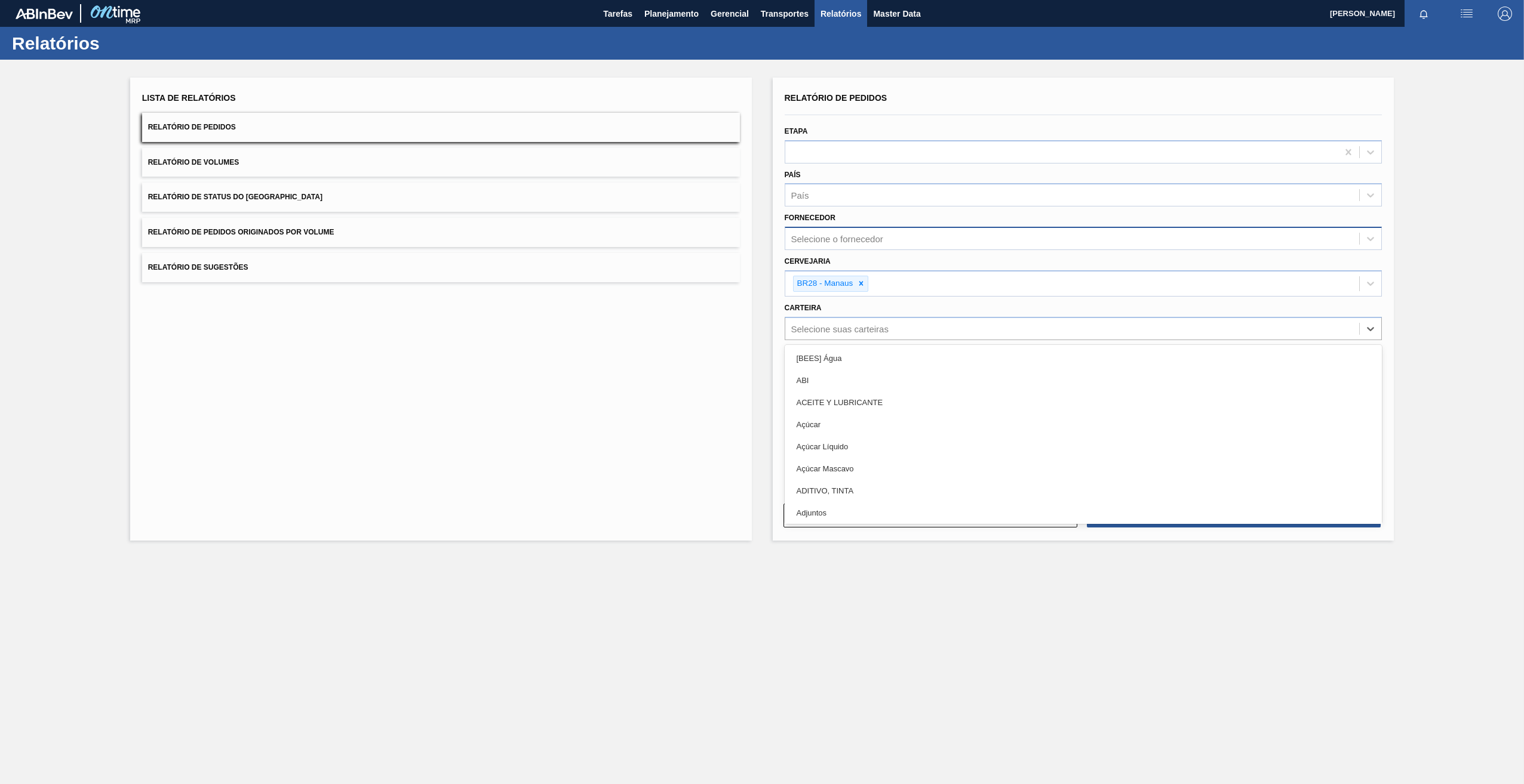  What do you see at coordinates (824, 283) in the screenshot?
I see `div: BR28 - Manaus` at bounding box center [824, 283].